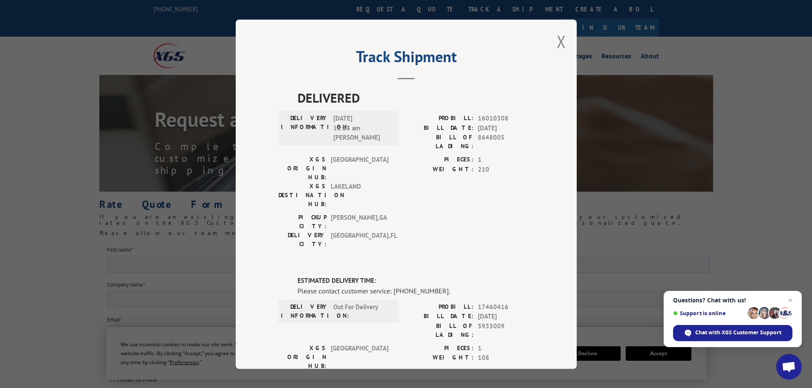  Describe the element at coordinates (38, 209) in the screenshot. I see `span: Supply Chain Integration` at that location.